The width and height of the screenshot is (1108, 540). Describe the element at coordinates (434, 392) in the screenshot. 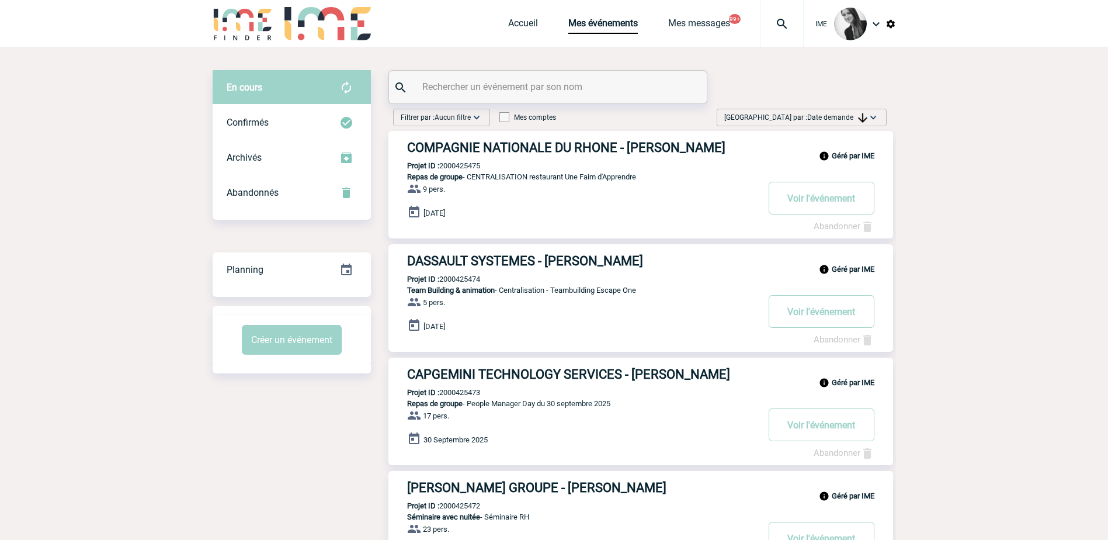

I see `p: 2000425473` at that location.